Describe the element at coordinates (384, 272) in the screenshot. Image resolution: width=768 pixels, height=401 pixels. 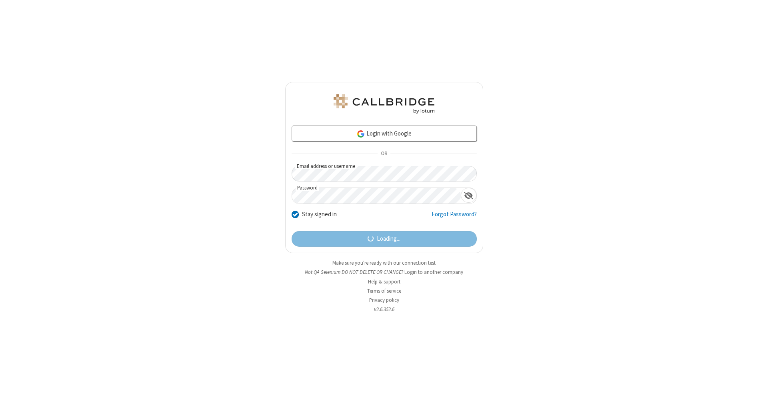
I see `li: Not QA Selenium DO NOT DELETE OR CHANGE?` at that location.